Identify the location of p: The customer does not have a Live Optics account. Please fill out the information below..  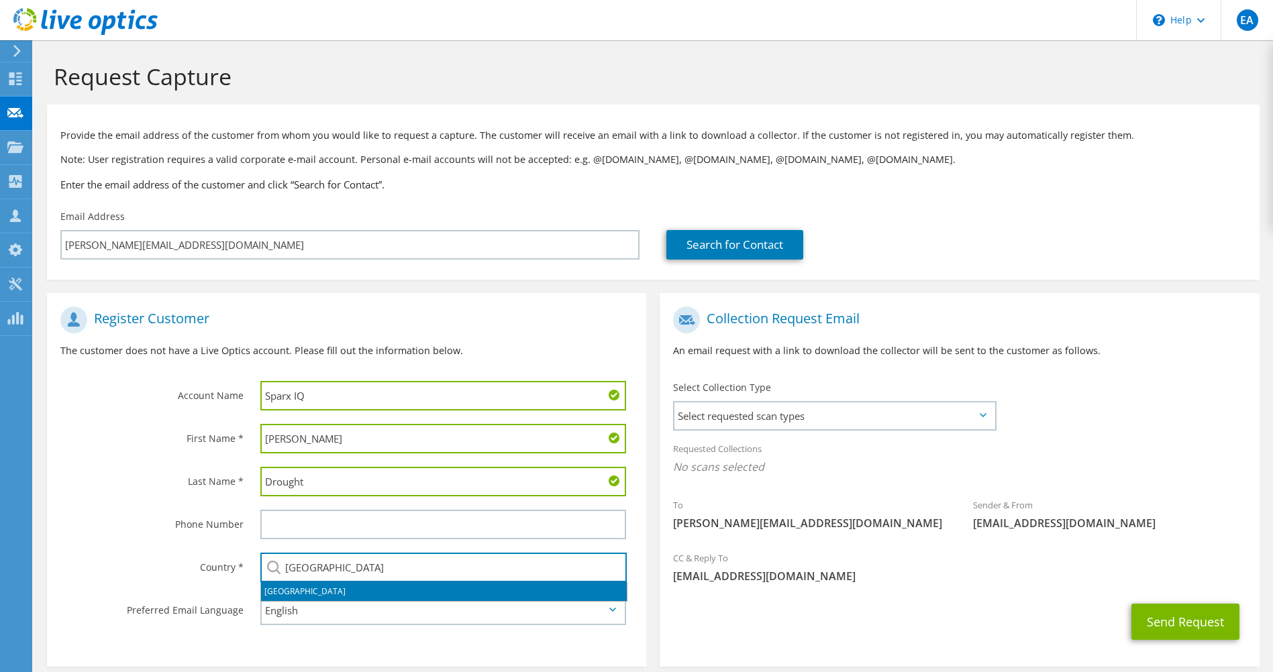
(346, 351).